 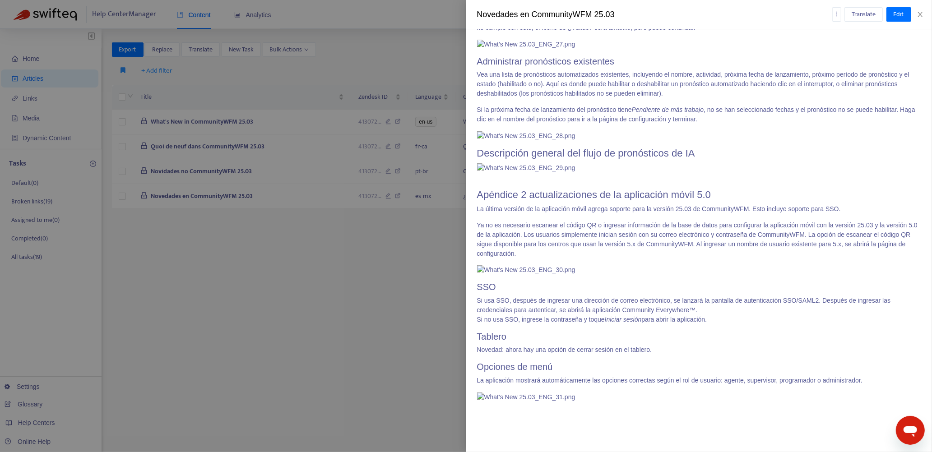 I want to click on p: Si usa SSO, después de ingresar una dirección de correo electrónico, se lanzará la pantalla de au..., so click(x=699, y=310).